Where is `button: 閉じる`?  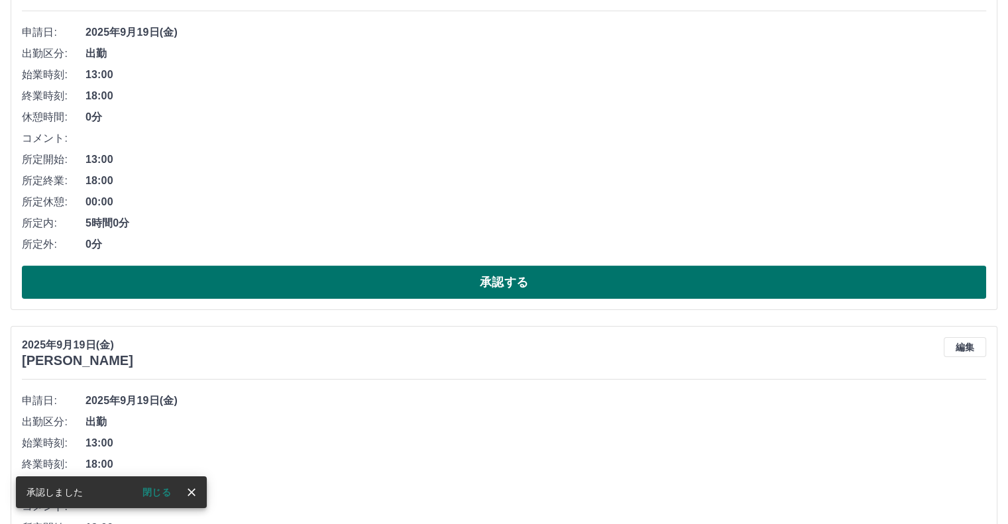
button: 閉じる is located at coordinates (156, 492).